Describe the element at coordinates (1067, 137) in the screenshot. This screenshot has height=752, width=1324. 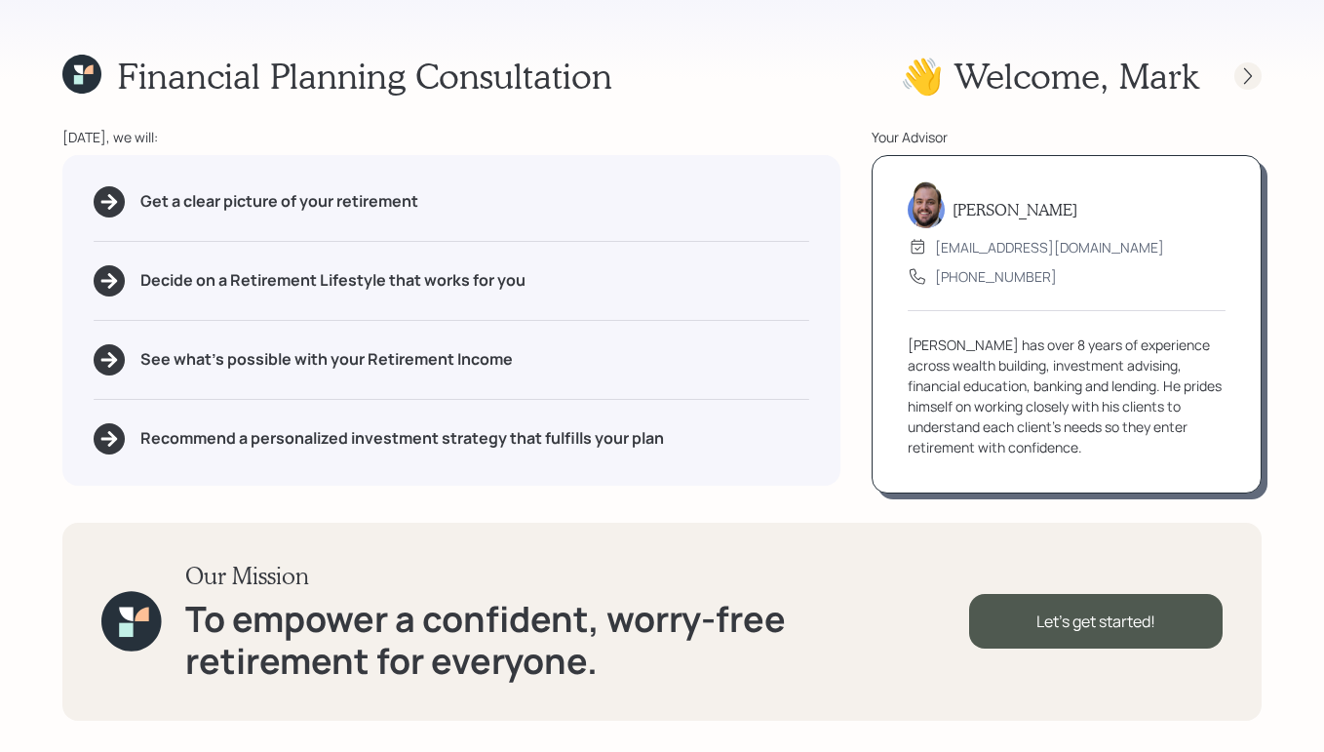
I see `div: Your Advisor` at that location.